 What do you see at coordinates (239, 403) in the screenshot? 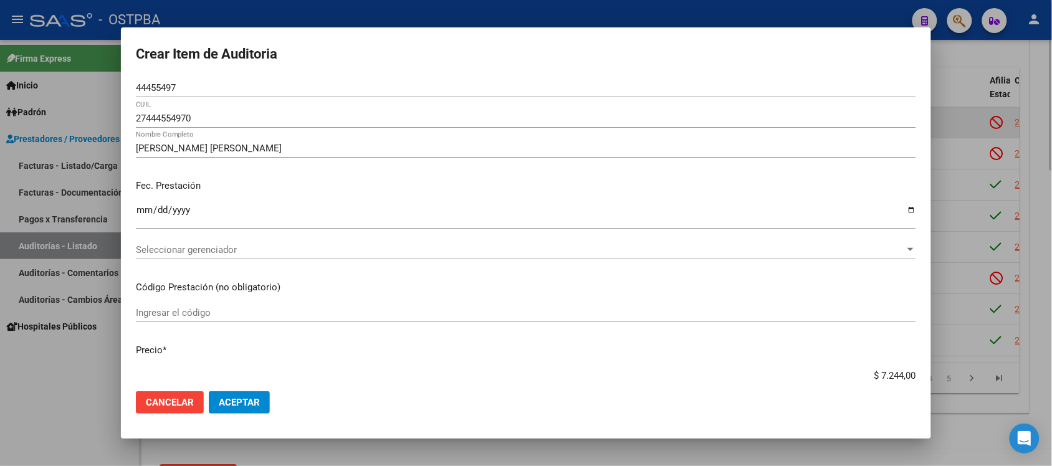
I see `span: Aceptar` at bounding box center [239, 403].